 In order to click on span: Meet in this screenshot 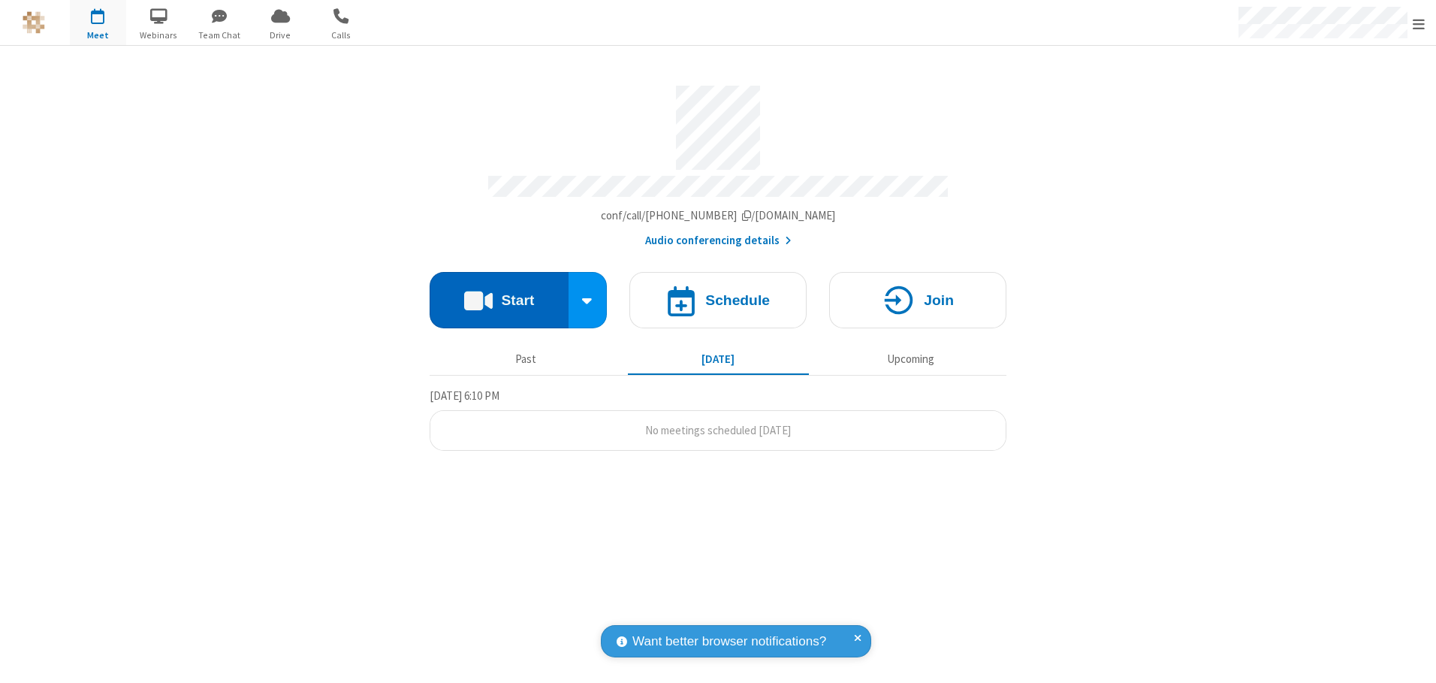, I will do `click(98, 35)`.